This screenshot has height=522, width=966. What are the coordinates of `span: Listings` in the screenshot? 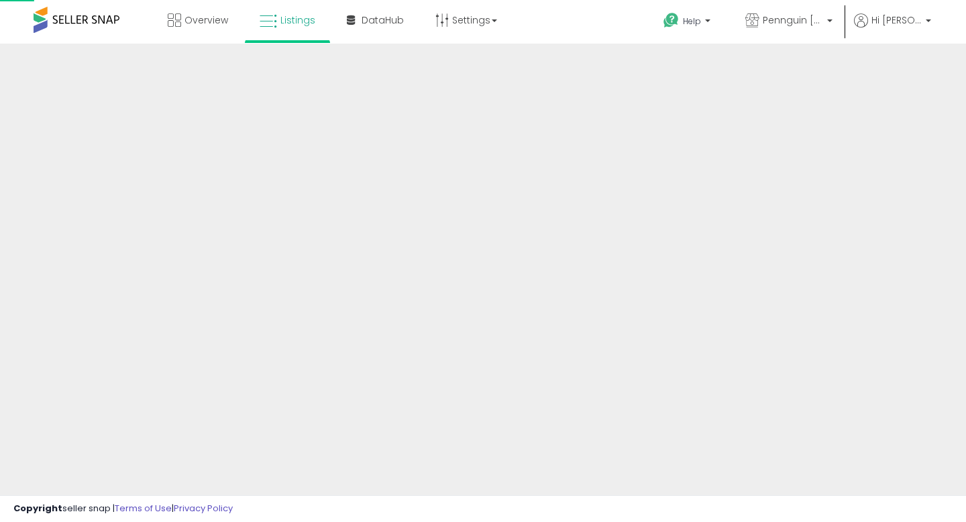 It's located at (298, 20).